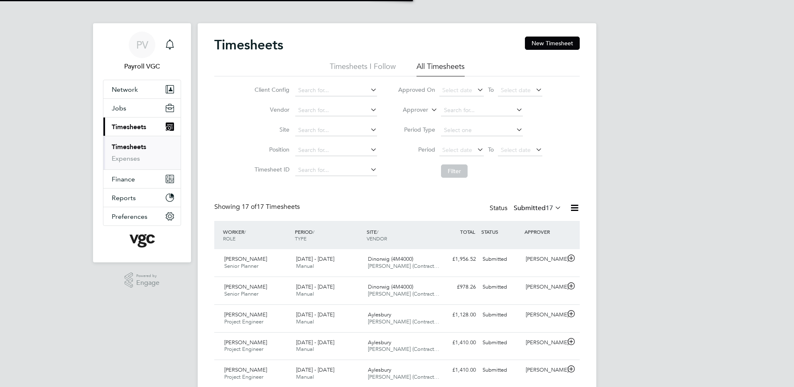 This screenshot has height=387, width=794. Describe the element at coordinates (142, 216) in the screenshot. I see `button: Preferences` at that location.